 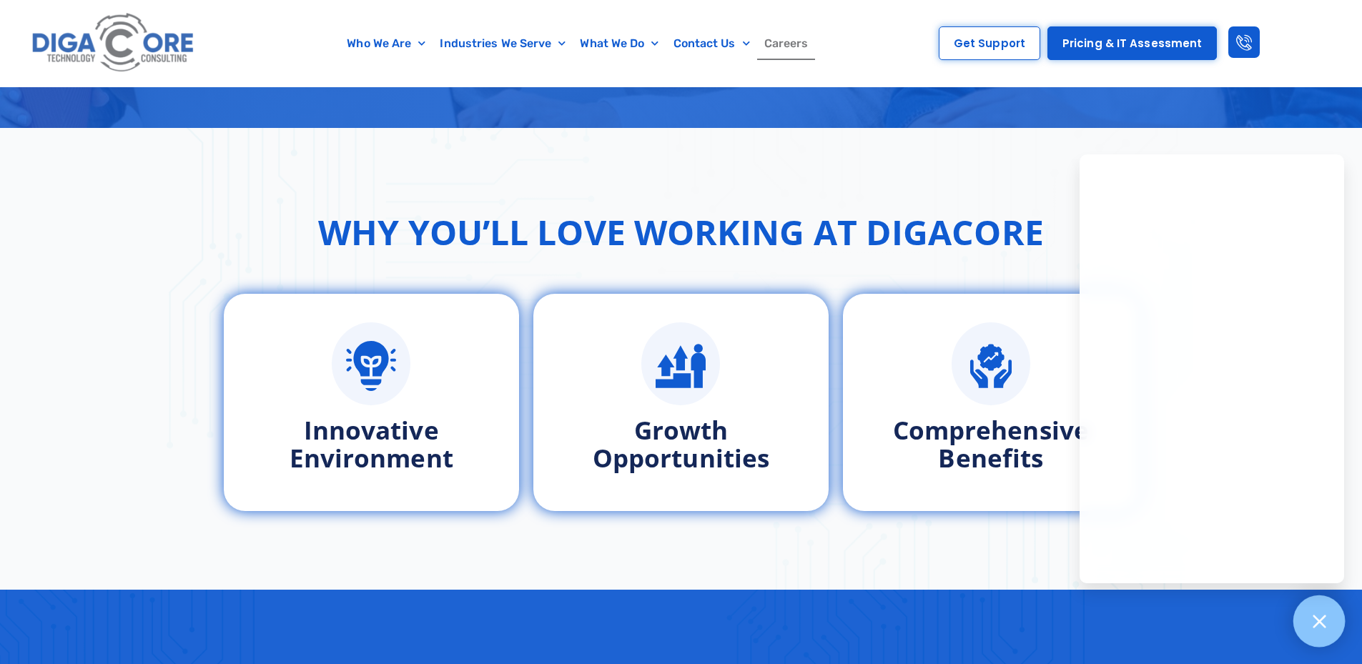 What do you see at coordinates (787, 44) in the screenshot?
I see `a: Careers` at bounding box center [787, 44].